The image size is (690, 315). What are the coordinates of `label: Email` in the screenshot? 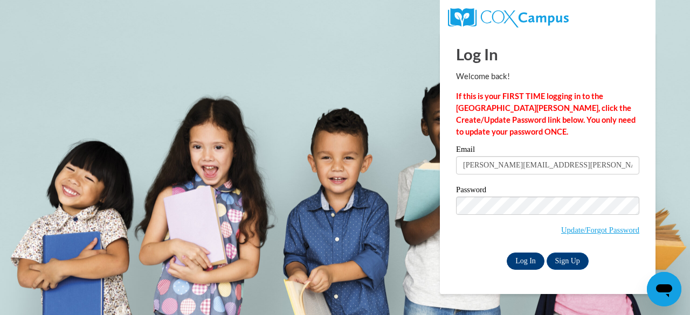 It's located at (547, 151).